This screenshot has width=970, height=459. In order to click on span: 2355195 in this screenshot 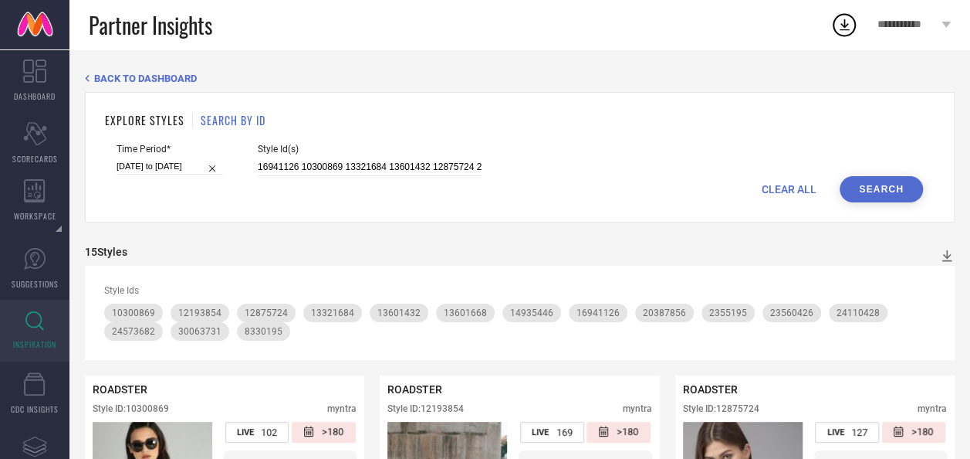, I will do `click(728, 313)`.